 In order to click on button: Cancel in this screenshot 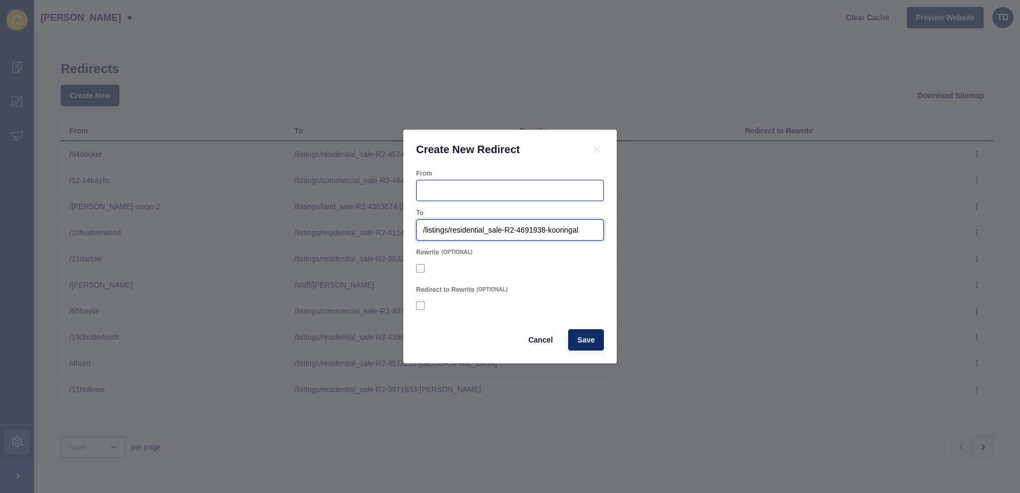, I will do `click(540, 340)`.